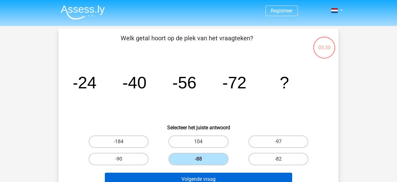 The image size is (397, 182). What do you see at coordinates (84, 83) in the screenshot?
I see `tspan: -24` at bounding box center [84, 83].